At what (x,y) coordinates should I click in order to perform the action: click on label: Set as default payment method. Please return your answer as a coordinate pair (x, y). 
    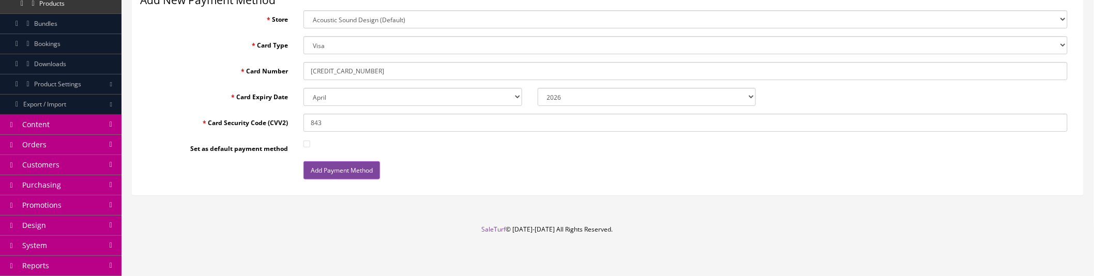
    Looking at the image, I should click on (218, 146).